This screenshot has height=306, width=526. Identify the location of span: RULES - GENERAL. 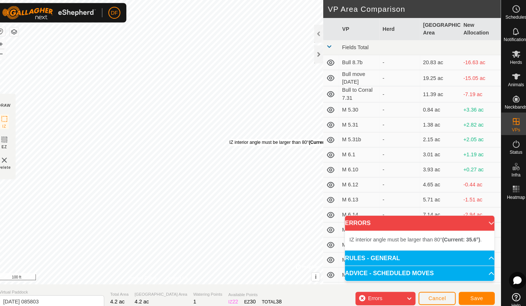
(371, 253).